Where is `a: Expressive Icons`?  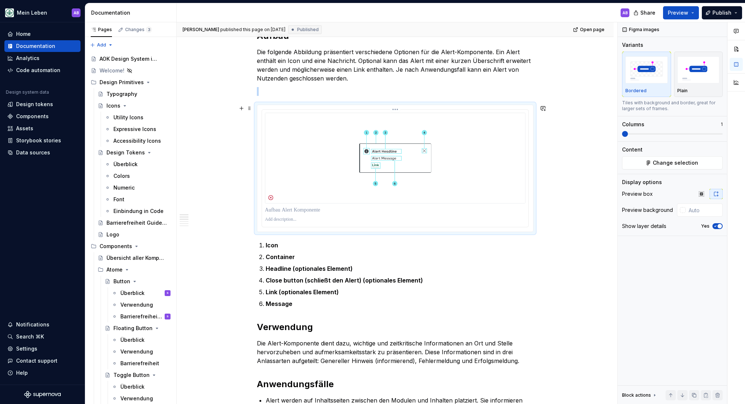
a: Expressive Icons is located at coordinates (138, 129).